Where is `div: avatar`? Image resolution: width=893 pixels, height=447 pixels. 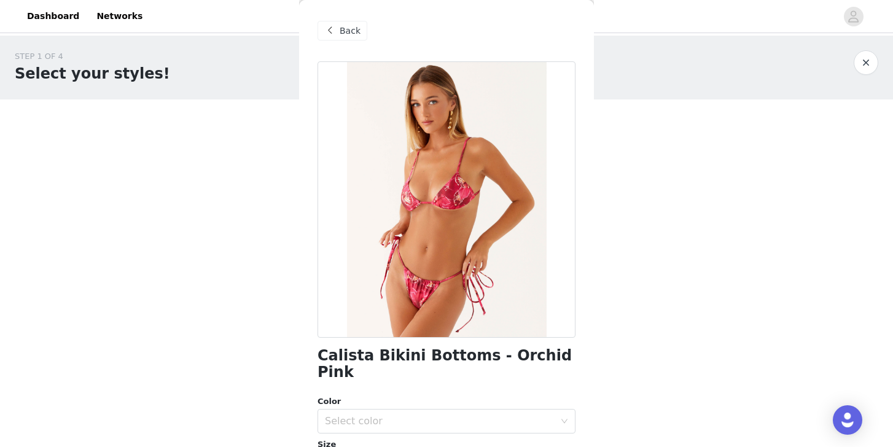
div: avatar is located at coordinates (853, 17).